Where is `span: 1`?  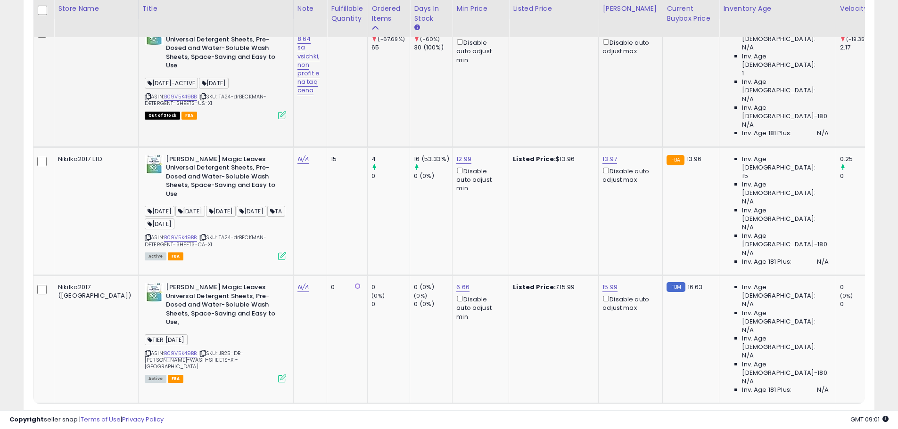
span: 1 is located at coordinates (743, 74).